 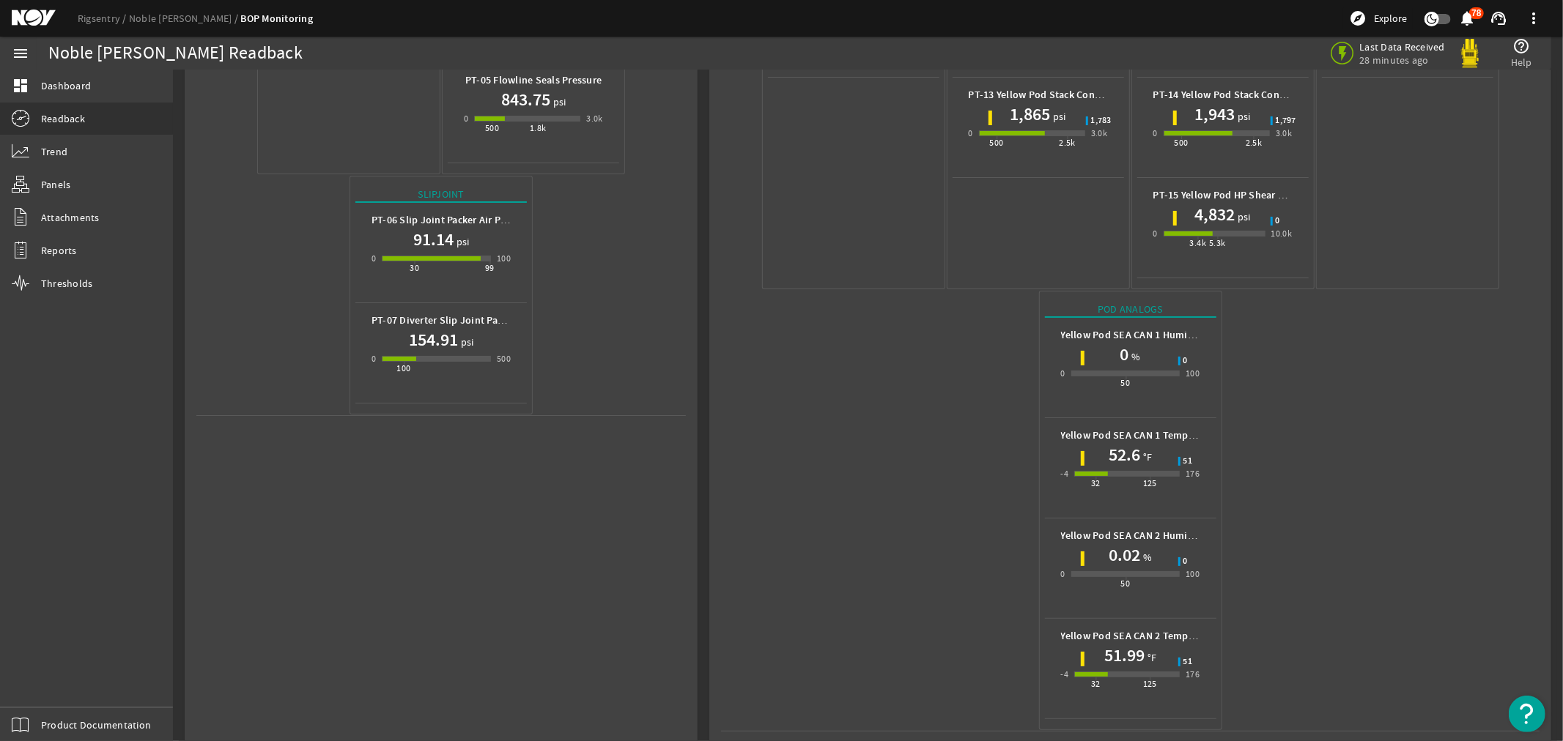 I want to click on mat-icon: explore, so click(x=1357, y=18).